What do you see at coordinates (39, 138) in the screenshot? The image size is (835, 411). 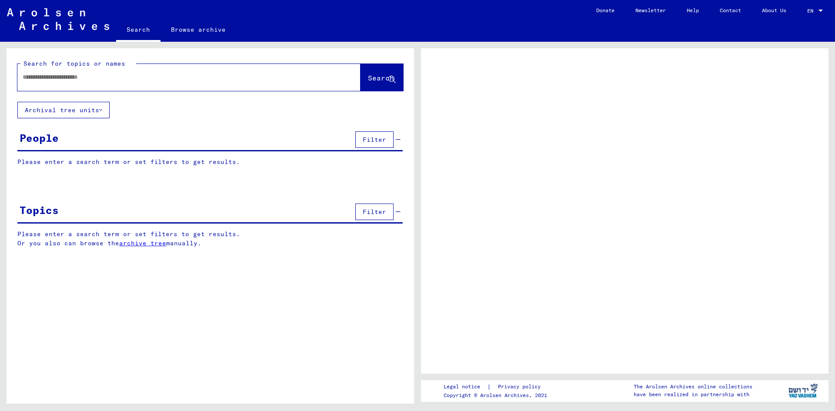 I see `div: People` at bounding box center [39, 138].